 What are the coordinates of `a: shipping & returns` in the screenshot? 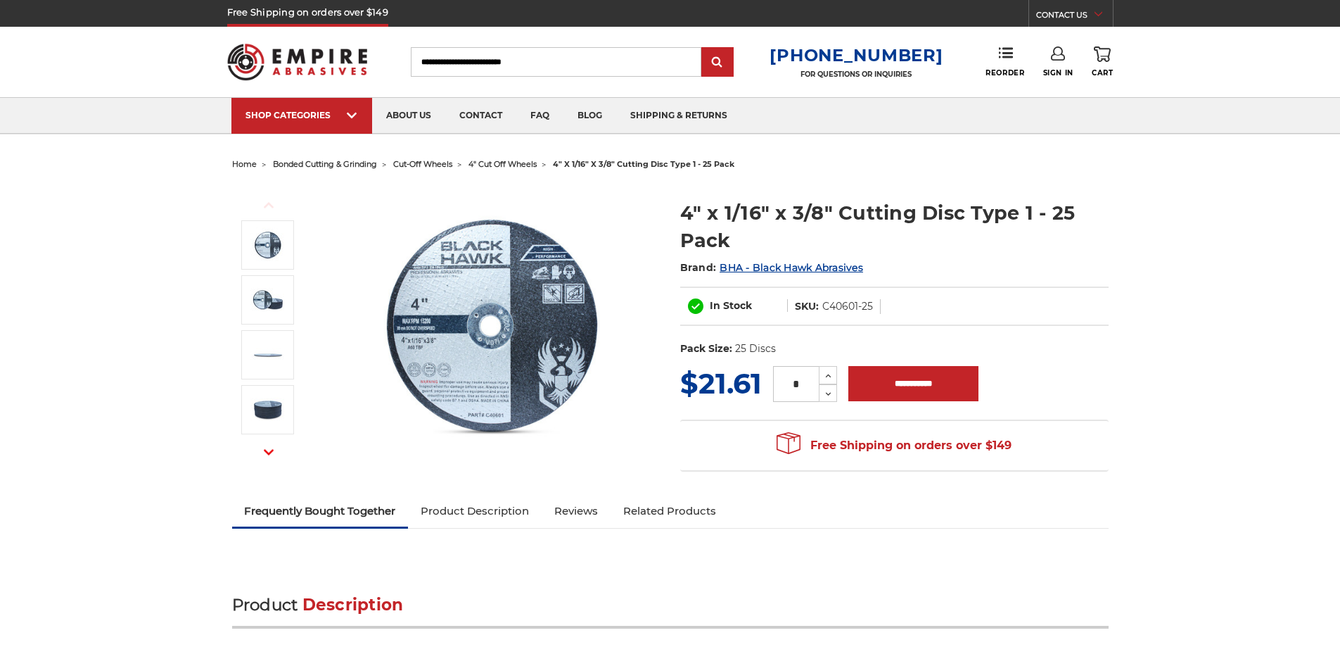 It's located at (679, 115).